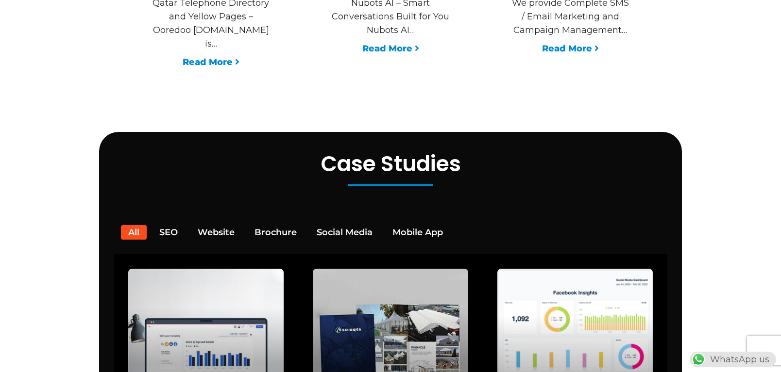 The image size is (781, 372). Describe the element at coordinates (134, 233) in the screenshot. I see `button: All` at that location.